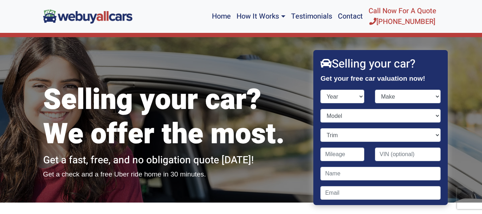 The height and width of the screenshot is (214, 482). What do you see at coordinates (381, 193) in the screenshot?
I see `input: Email` at bounding box center [381, 193].